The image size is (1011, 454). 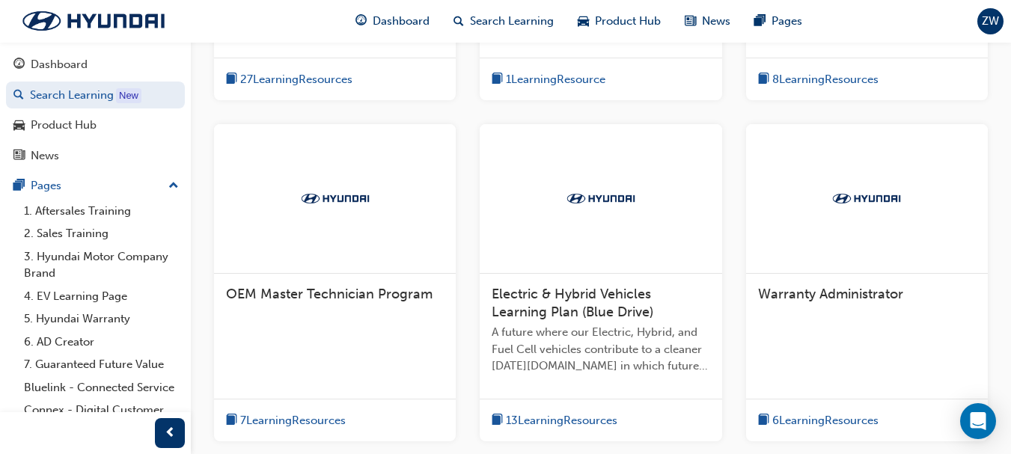 What do you see at coordinates (619, 21) in the screenshot?
I see `a: car-iconProduct Hub` at bounding box center [619, 21].